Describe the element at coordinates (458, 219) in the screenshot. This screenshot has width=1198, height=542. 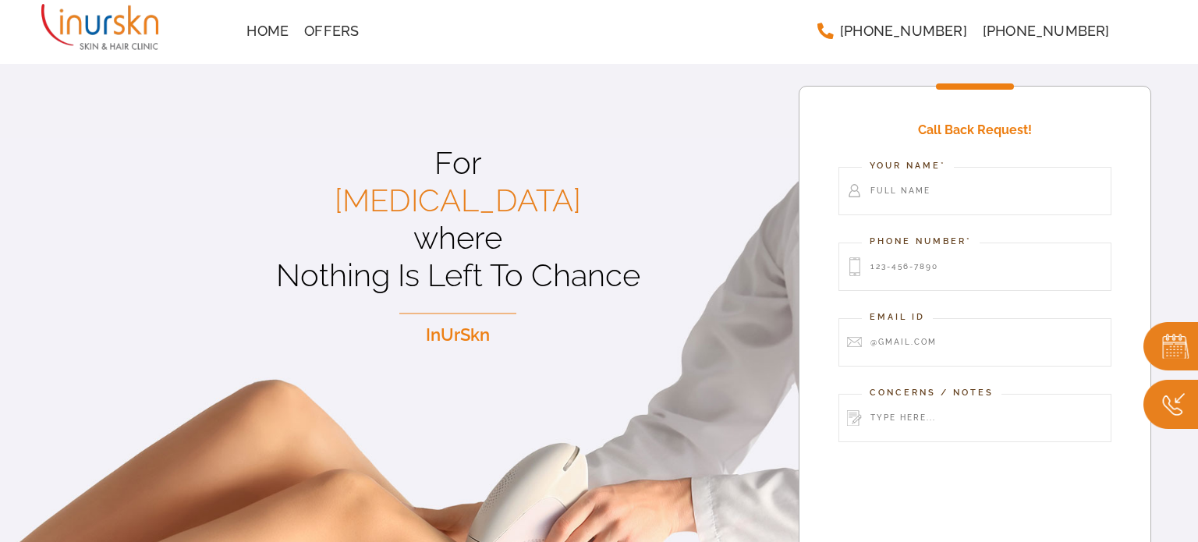
I see `p: For where Nothing Is Left To Chance` at that location.